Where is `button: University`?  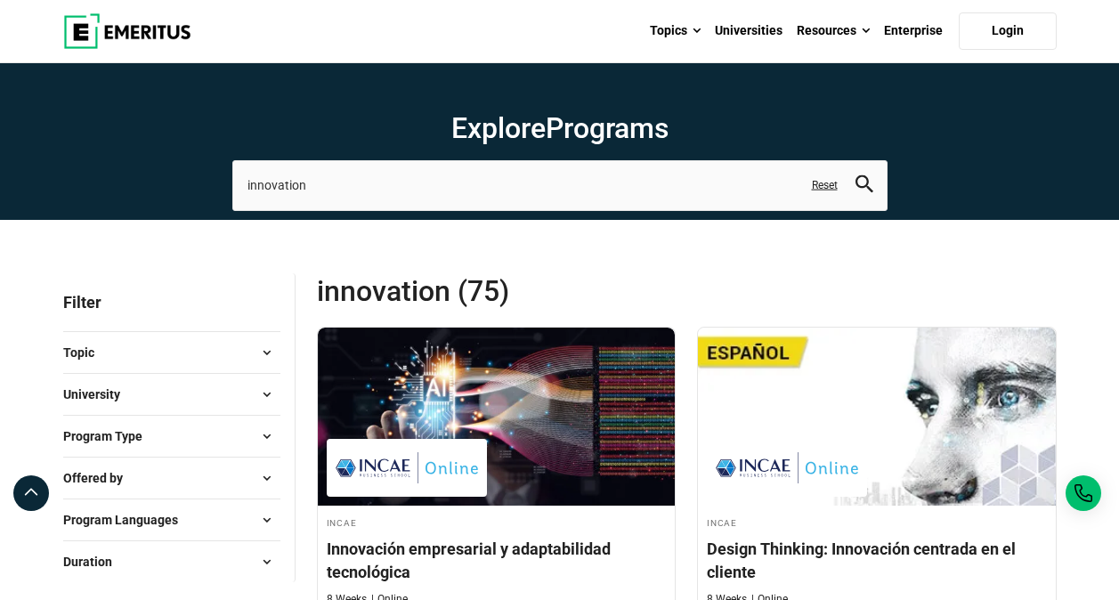
button: University is located at coordinates (172, 395).